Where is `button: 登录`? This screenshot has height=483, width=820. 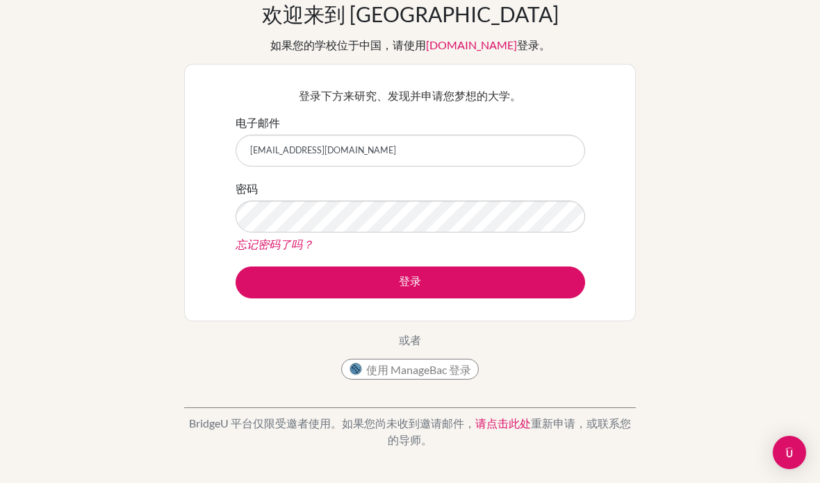 button: 登录 is located at coordinates (410, 283).